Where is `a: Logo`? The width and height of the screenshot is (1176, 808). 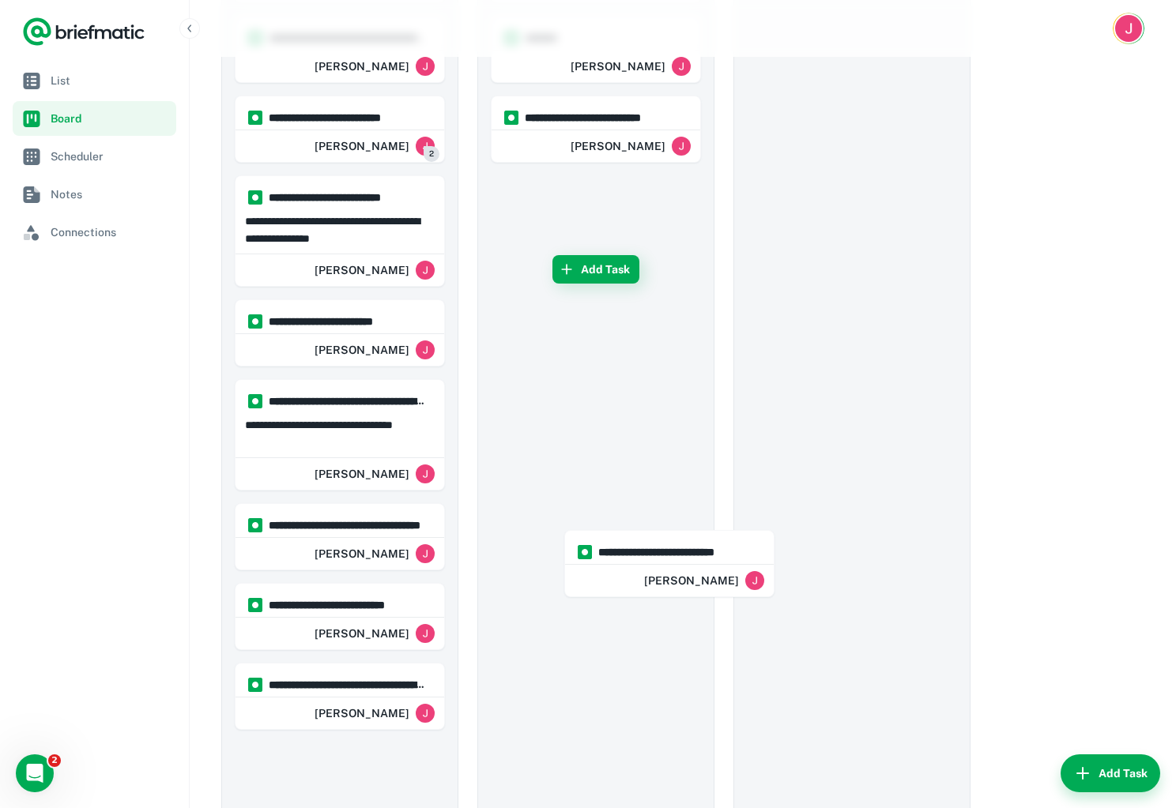 a: Logo is located at coordinates (84, 32).